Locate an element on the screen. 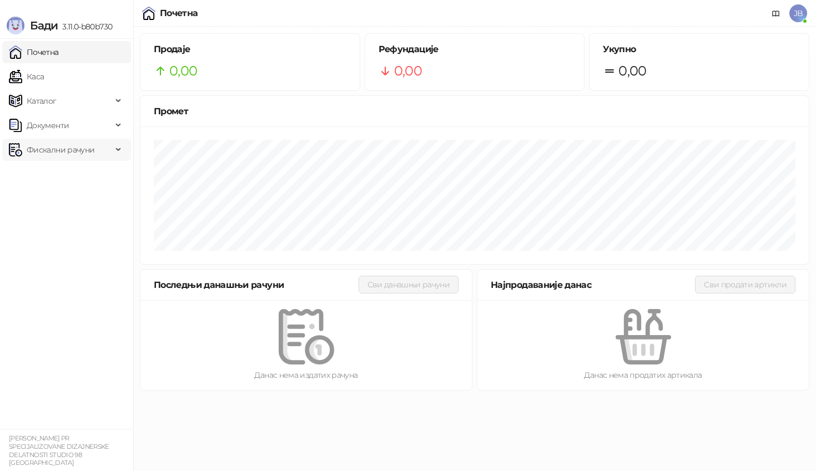 Image resolution: width=816 pixels, height=471 pixels. a: Почетна is located at coordinates (34, 52).